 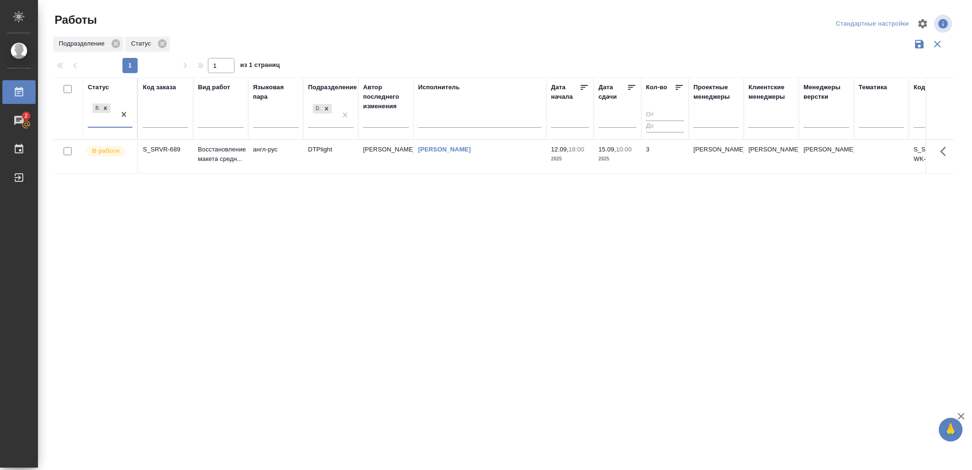 What do you see at coordinates (607, 149) in the screenshot?
I see `p: 15.09,` at bounding box center [607, 149].